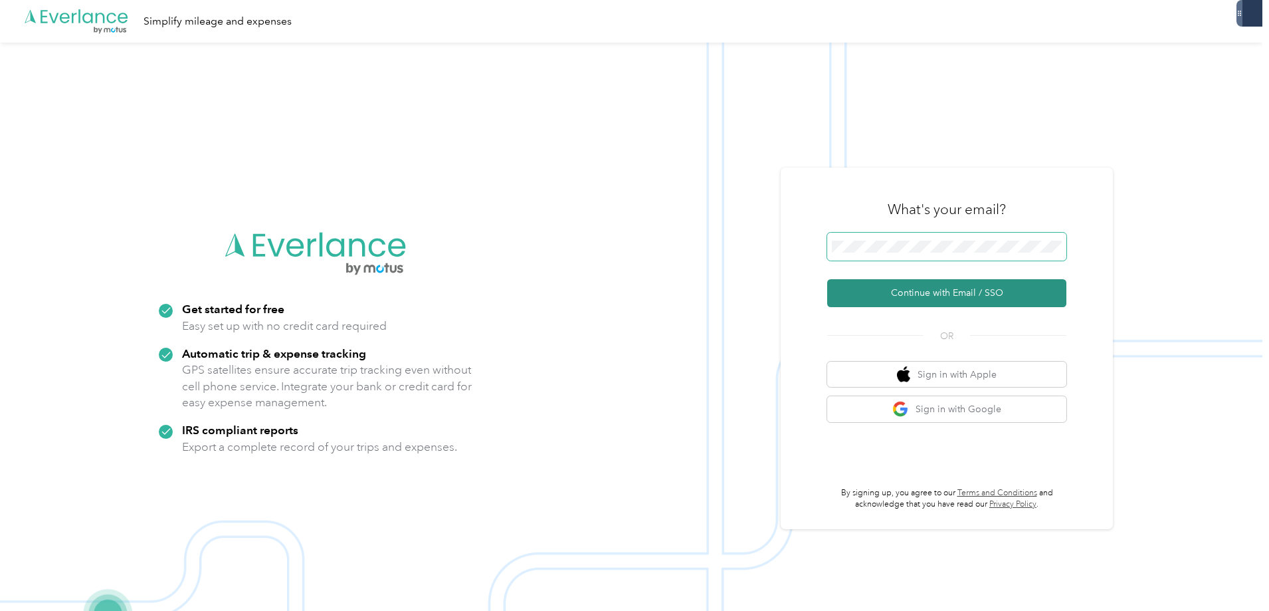 The height and width of the screenshot is (611, 1269). What do you see at coordinates (320, 447) in the screenshot?
I see `p: Export a complete record of your trips and expenses.` at bounding box center [320, 447].